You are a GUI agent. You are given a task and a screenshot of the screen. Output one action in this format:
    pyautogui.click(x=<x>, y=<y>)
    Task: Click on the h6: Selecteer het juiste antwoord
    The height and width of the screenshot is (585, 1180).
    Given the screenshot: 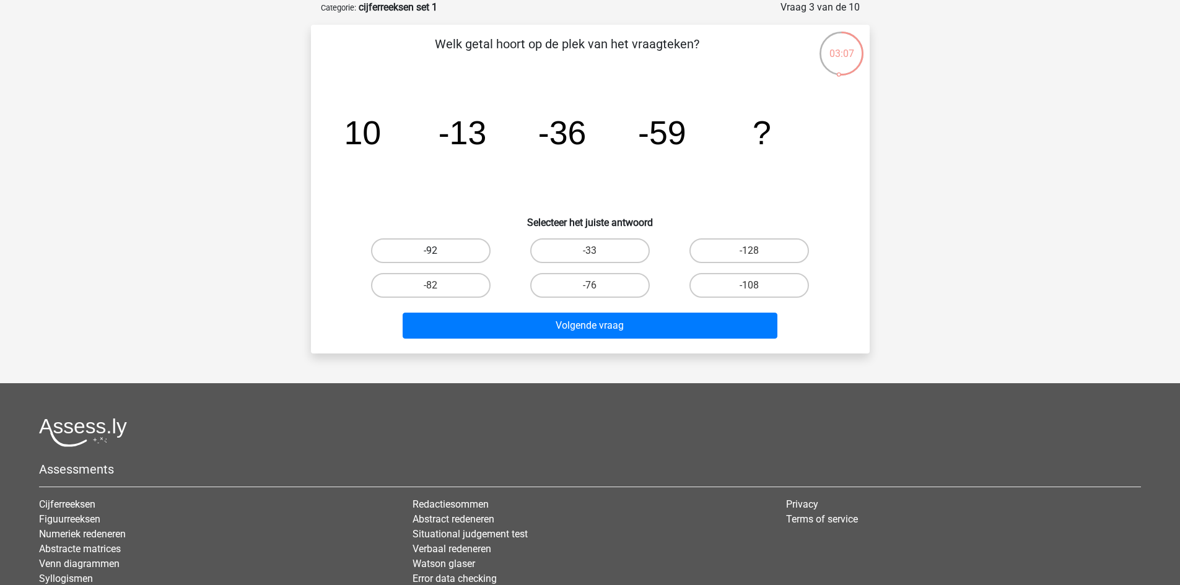 What is the action you would take?
    pyautogui.click(x=590, y=217)
    